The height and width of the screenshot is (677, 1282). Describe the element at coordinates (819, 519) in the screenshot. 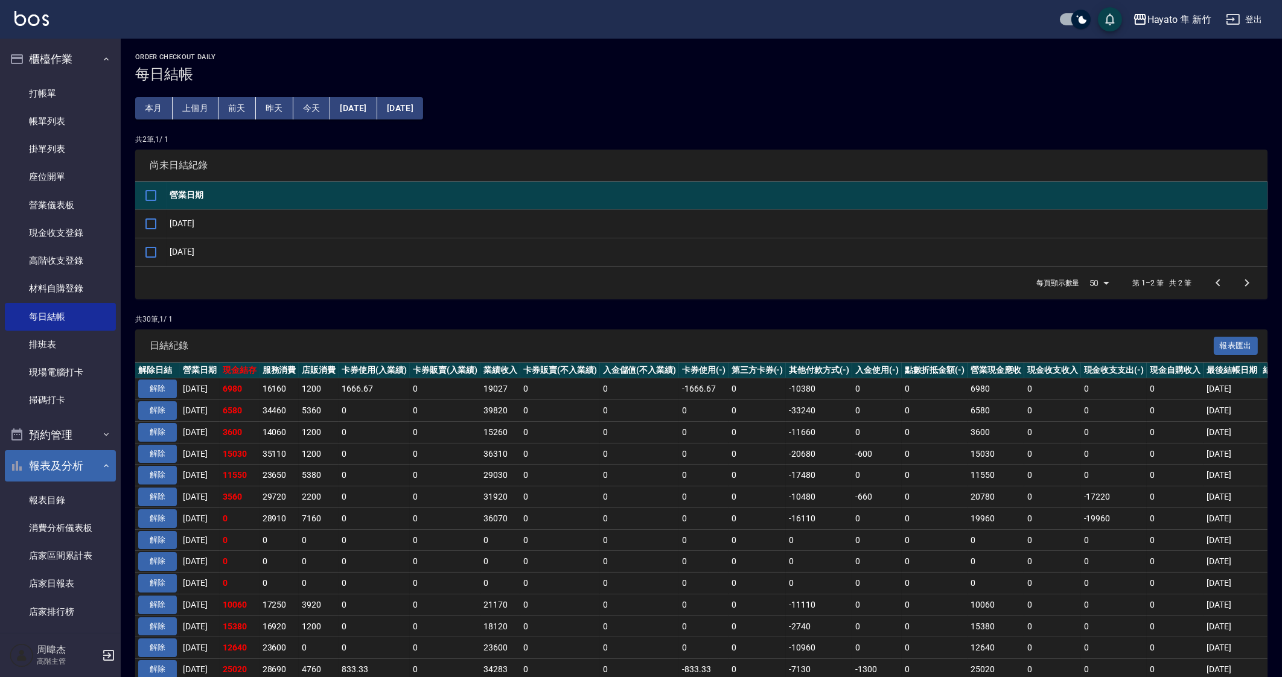

I see `td: -16110` at that location.